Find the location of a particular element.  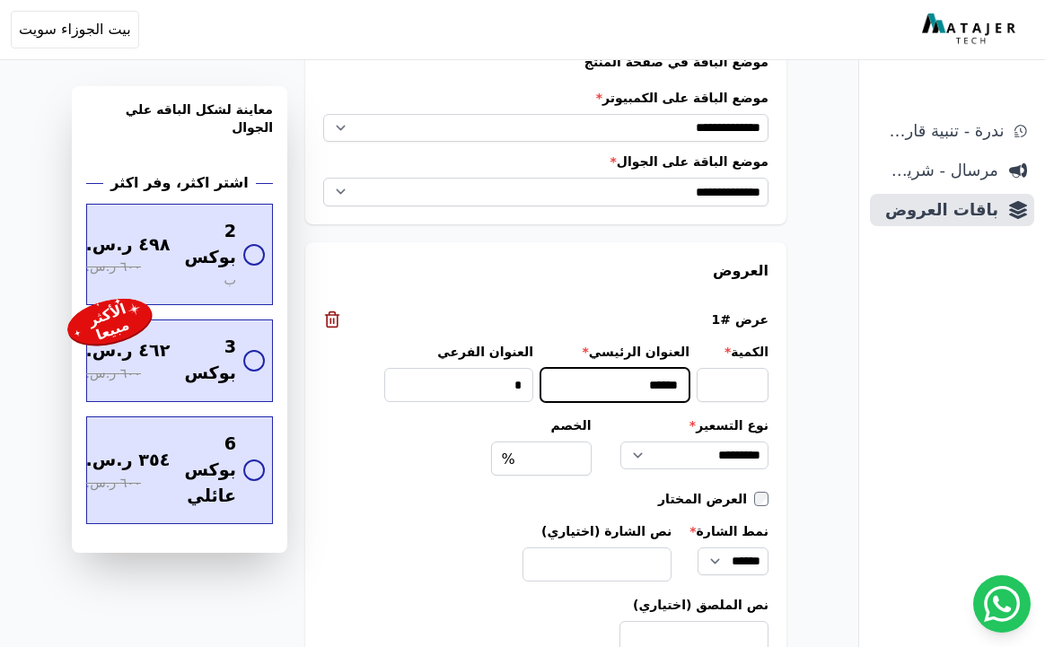

label: العنوان الرئيسي is located at coordinates (615, 352).